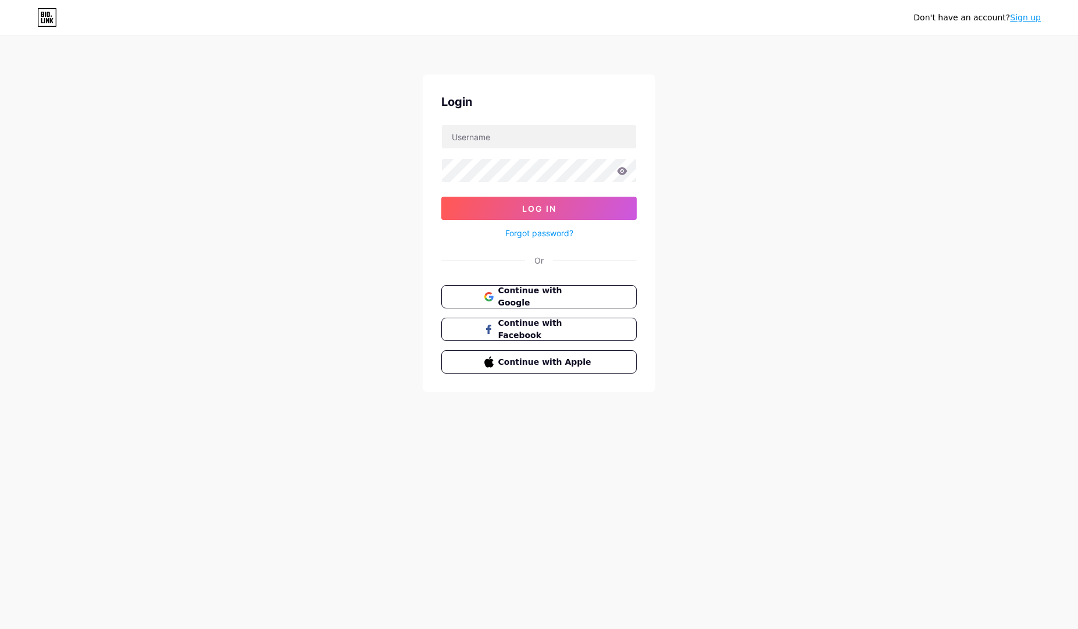  What do you see at coordinates (539, 233) in the screenshot?
I see `a: Forgot password?` at bounding box center [539, 233].